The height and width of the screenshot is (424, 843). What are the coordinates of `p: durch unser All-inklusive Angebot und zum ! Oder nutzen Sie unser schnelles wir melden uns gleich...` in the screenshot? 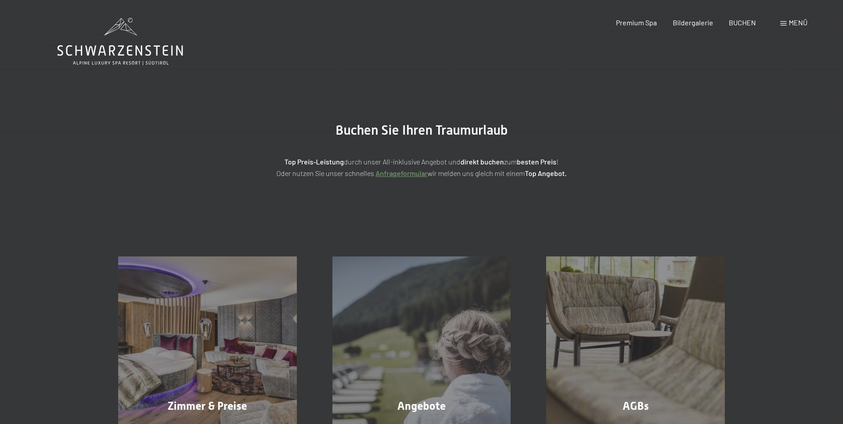 It's located at (422, 167).